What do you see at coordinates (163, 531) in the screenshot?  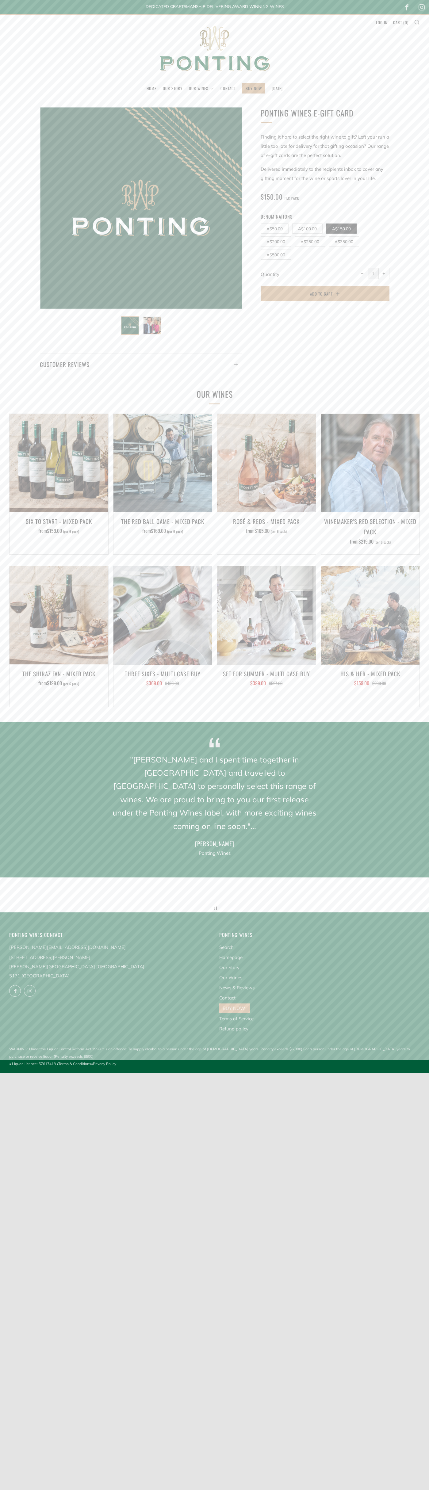 I see `a: The Red Ball Game - Mixed Pack from$169.00 (per 6 pack)` at bounding box center [163, 531].